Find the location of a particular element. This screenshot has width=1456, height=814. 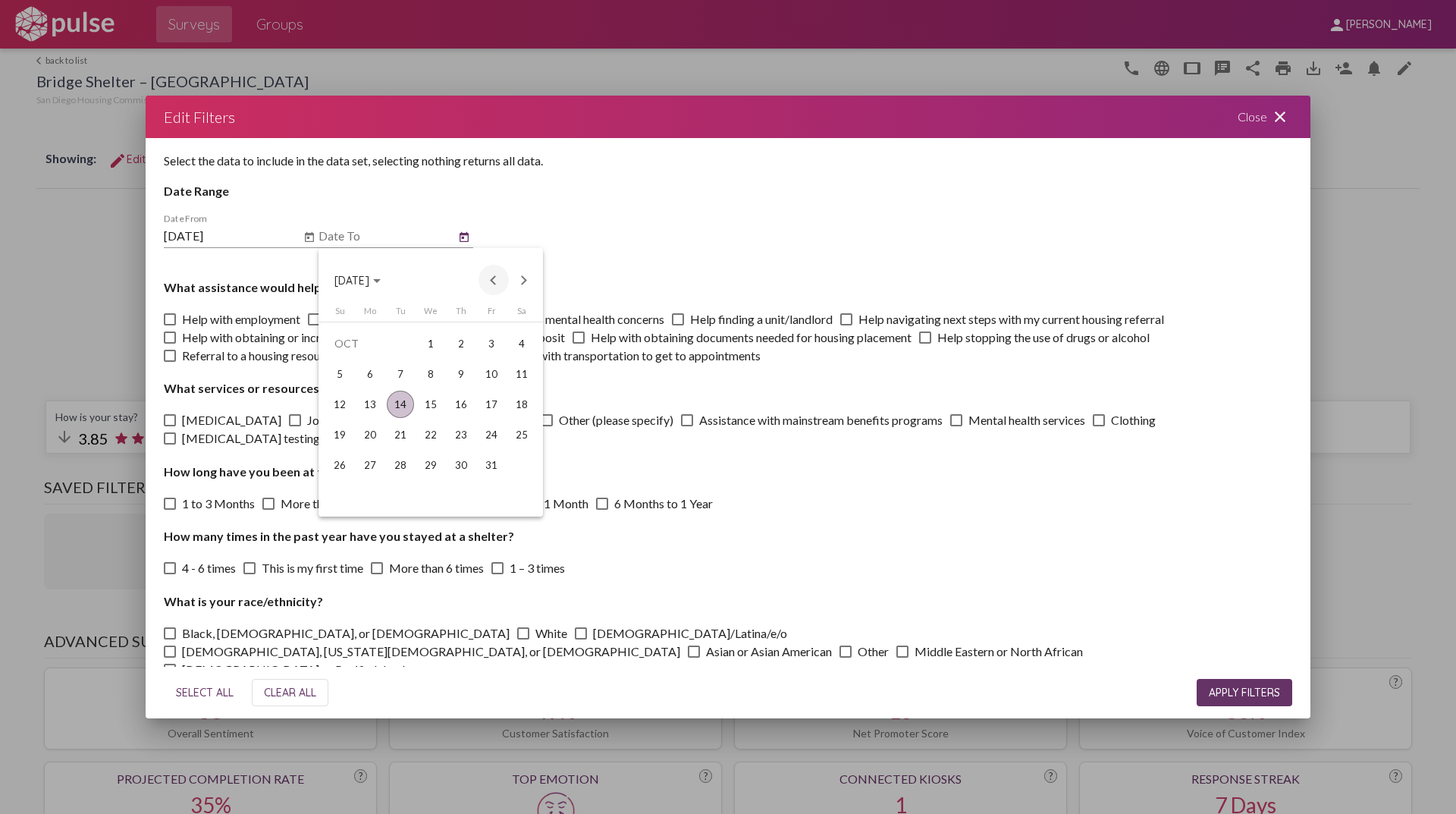

td: October 26, 2025 is located at coordinates (339, 465).